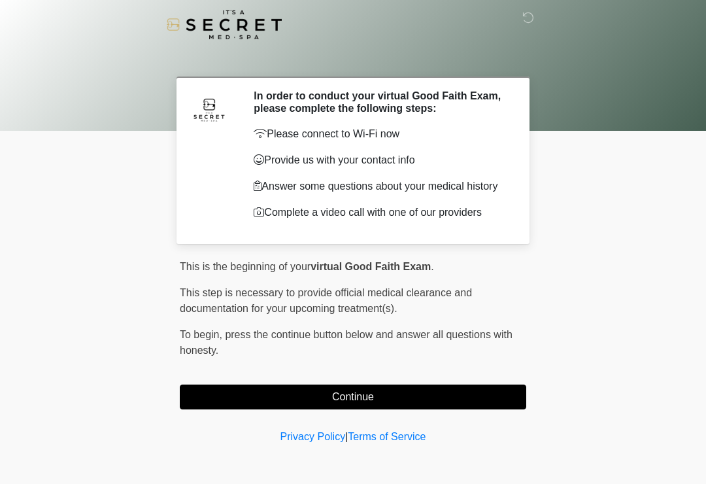 The width and height of the screenshot is (706, 484). What do you see at coordinates (245, 266) in the screenshot?
I see `span: This is the beginning of your` at bounding box center [245, 266].